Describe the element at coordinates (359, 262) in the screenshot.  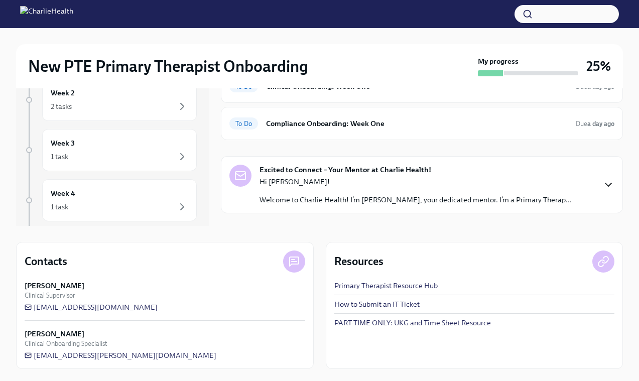
I see `h4: Resources` at that location.